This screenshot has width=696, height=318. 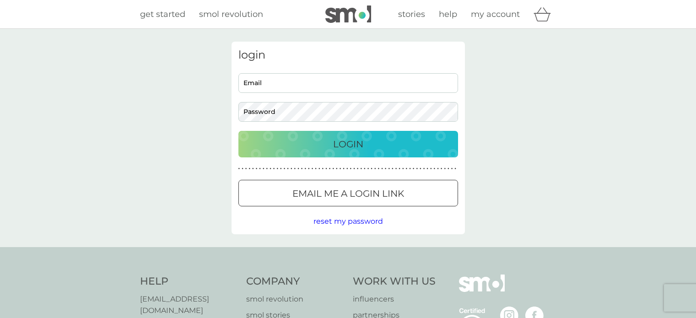 I want to click on span: reset my password, so click(x=348, y=221).